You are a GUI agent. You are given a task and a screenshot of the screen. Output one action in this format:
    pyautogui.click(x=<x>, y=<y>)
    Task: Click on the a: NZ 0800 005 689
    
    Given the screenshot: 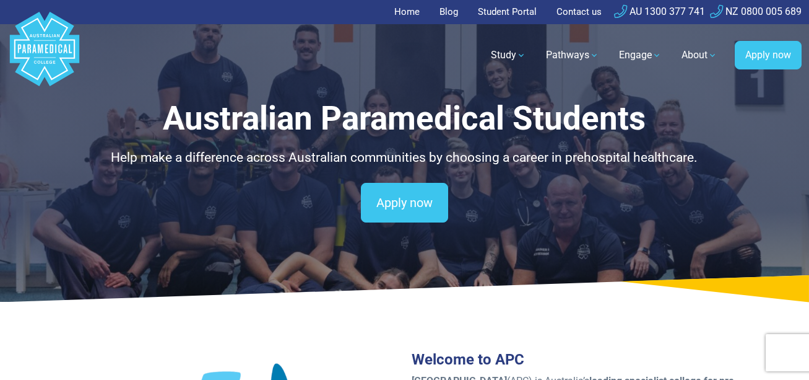 What is the action you would take?
    pyautogui.click(x=756, y=11)
    